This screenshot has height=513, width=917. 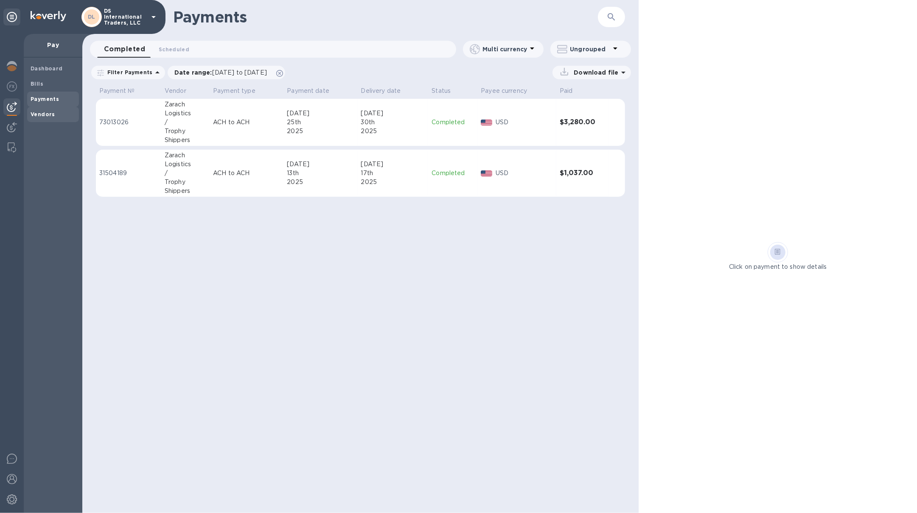 What do you see at coordinates (129, 173) in the screenshot?
I see `p: 31504189` at bounding box center [129, 173].